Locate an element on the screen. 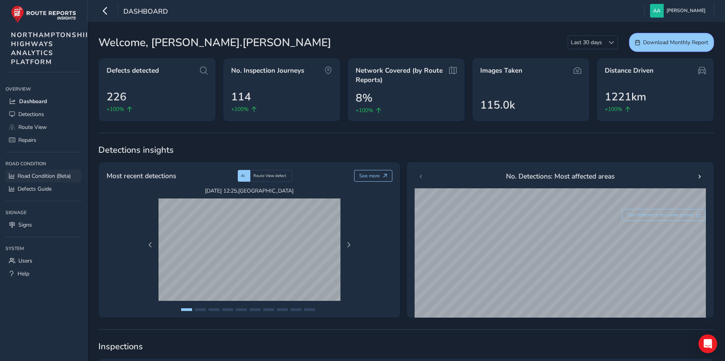 The width and height of the screenshot is (725, 361). span: Detections insights is located at coordinates (406, 150).